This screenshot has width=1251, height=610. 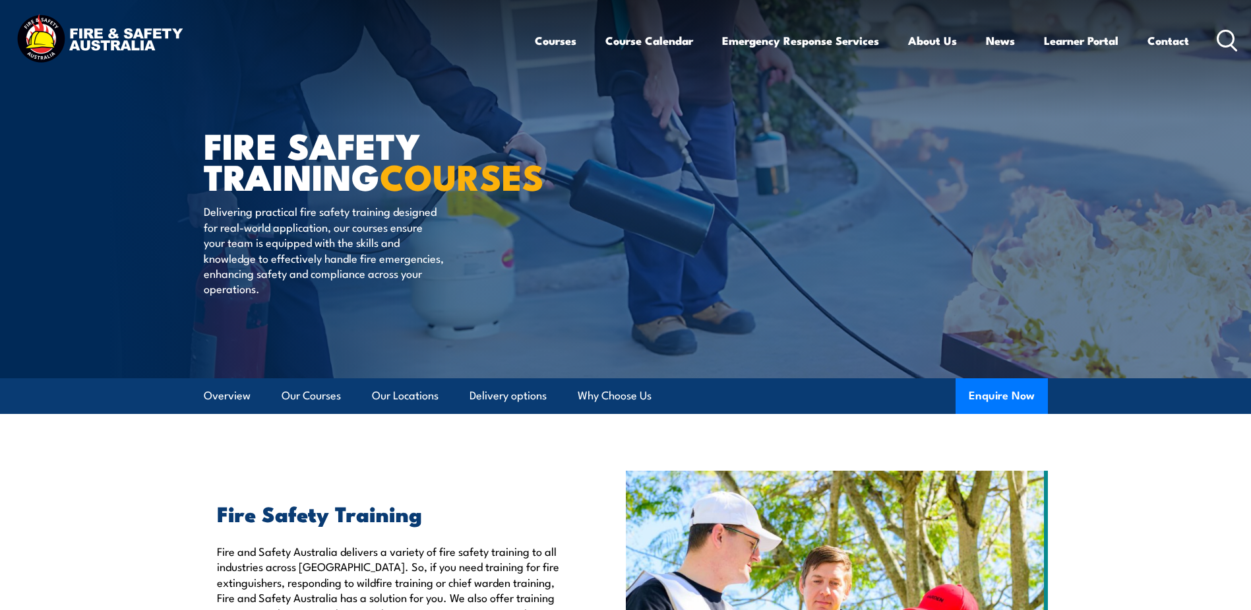 What do you see at coordinates (405, 395) in the screenshot?
I see `a: Our Locations` at bounding box center [405, 395].